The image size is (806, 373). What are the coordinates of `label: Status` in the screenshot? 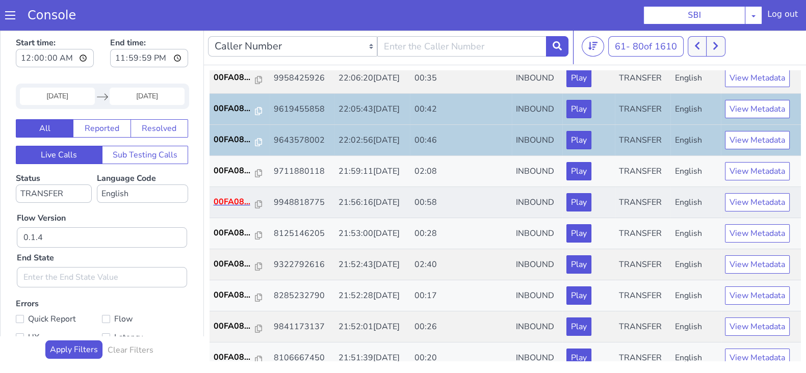 It's located at (54, 160).